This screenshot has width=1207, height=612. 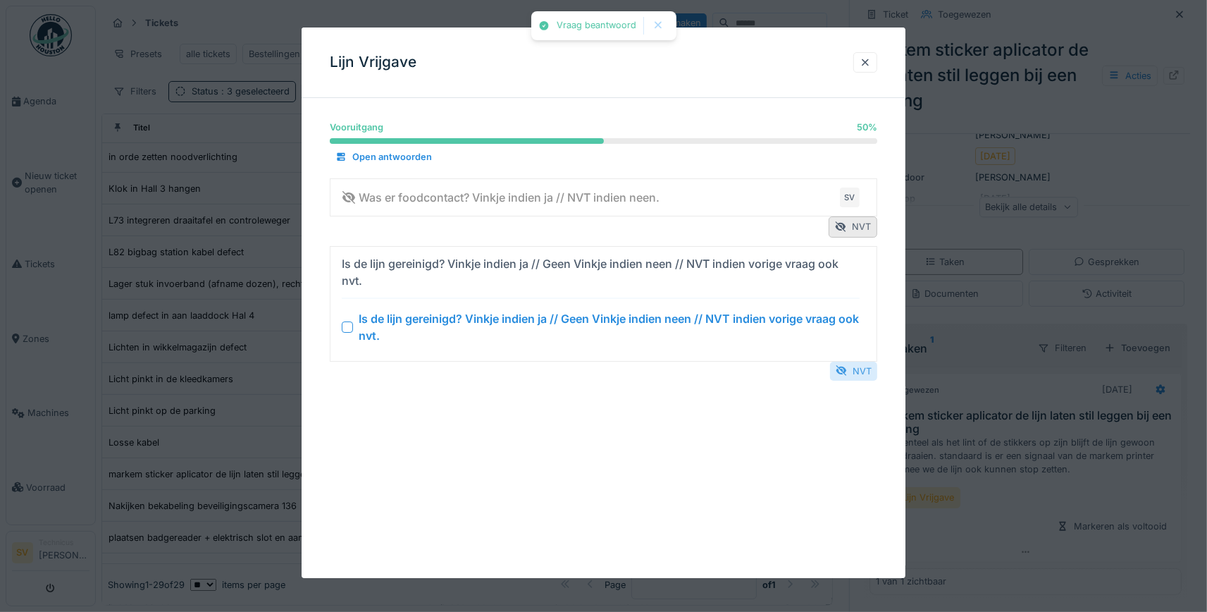 I want to click on div: Open antwoorden, so click(x=383, y=156).